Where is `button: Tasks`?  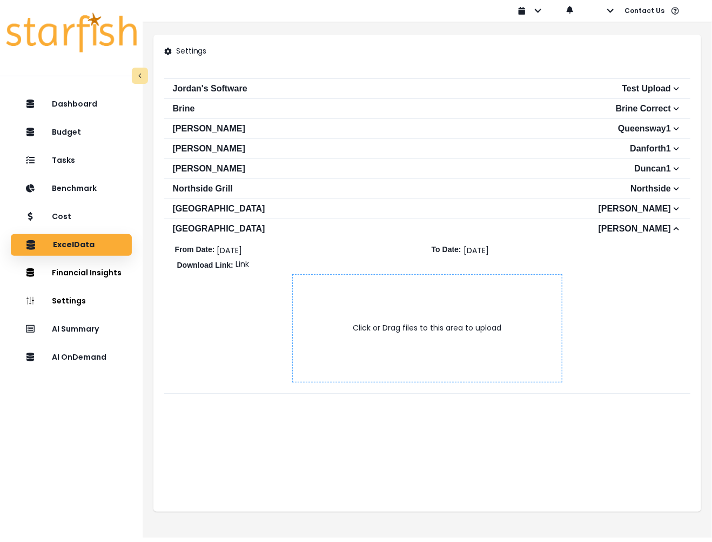
button: Tasks is located at coordinates (71, 161).